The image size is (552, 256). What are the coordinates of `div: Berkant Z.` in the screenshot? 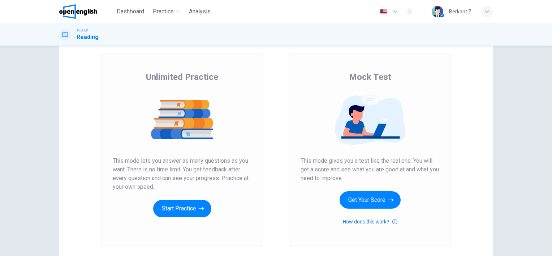 It's located at (461, 12).